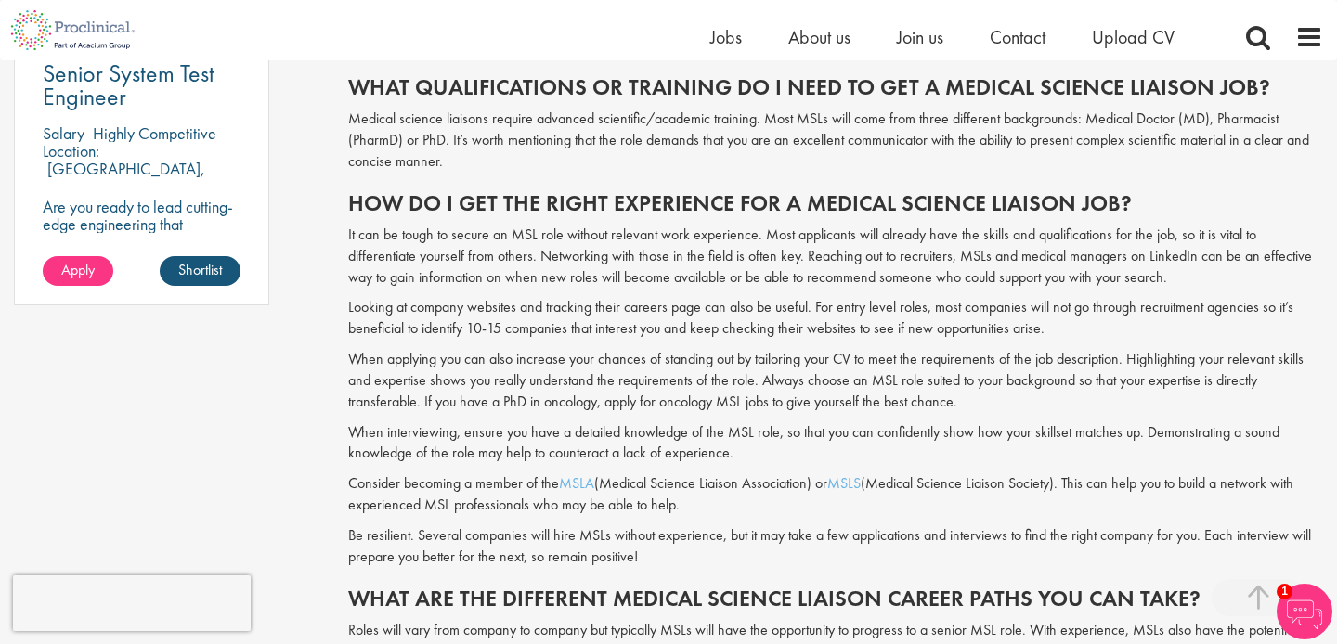 This screenshot has width=1337, height=644. I want to click on span: Upload CV, so click(1133, 37).